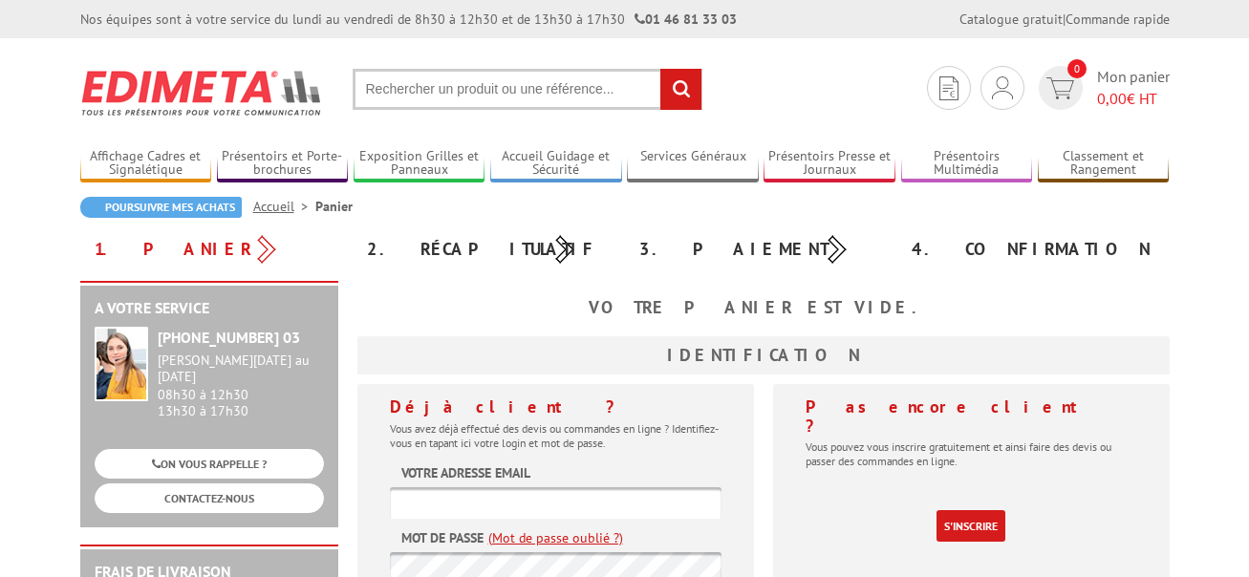 This screenshot has width=1249, height=577. I want to click on a: S'inscrire, so click(971, 526).